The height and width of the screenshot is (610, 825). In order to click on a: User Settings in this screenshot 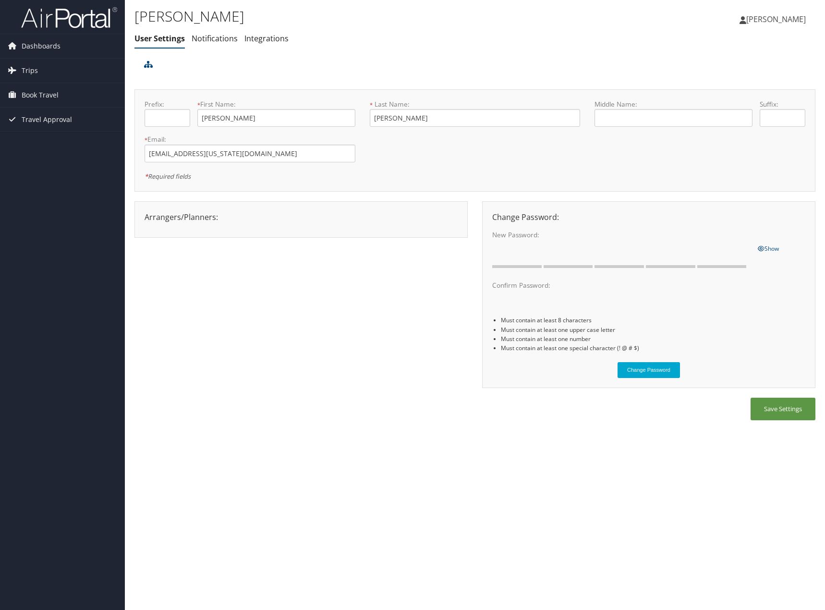, I will do `click(159, 38)`.